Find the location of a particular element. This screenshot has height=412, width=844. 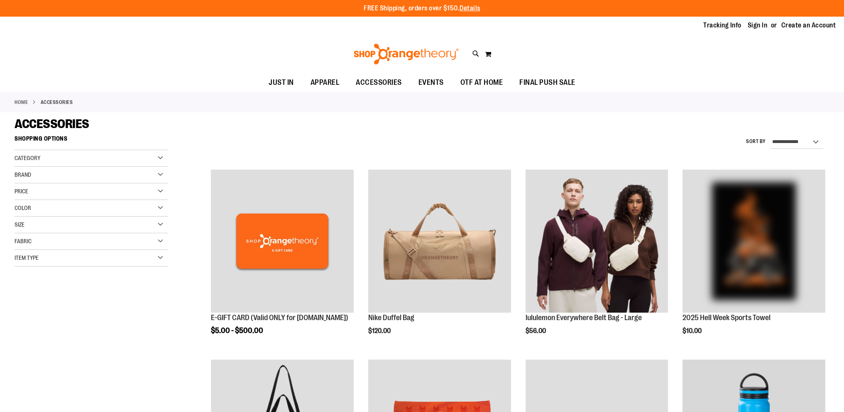

a: EVENTS is located at coordinates (431, 83).